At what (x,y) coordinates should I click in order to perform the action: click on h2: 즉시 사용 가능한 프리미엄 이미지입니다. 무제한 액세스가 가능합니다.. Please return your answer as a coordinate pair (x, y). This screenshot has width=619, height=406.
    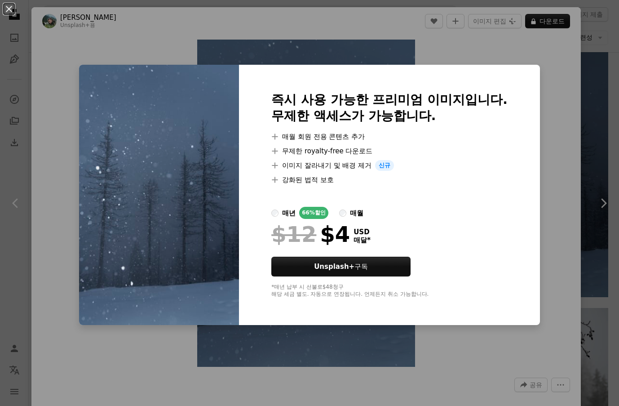
    Looking at the image, I should click on (389, 108).